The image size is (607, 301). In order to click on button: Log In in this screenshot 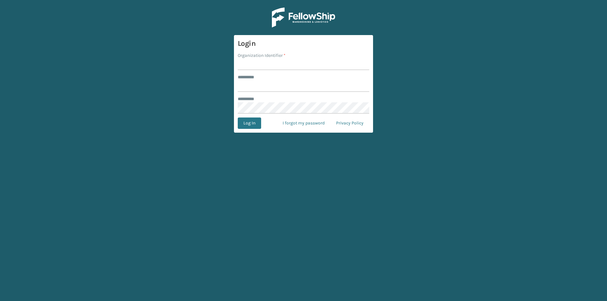, I will do `click(249, 123)`.